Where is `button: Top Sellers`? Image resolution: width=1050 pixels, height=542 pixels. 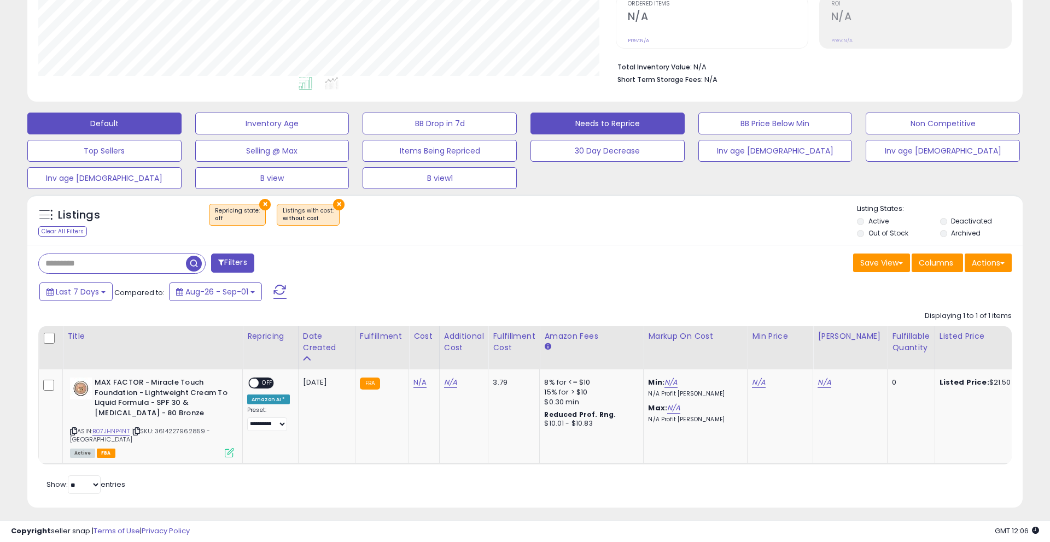 button: Top Sellers is located at coordinates (104, 151).